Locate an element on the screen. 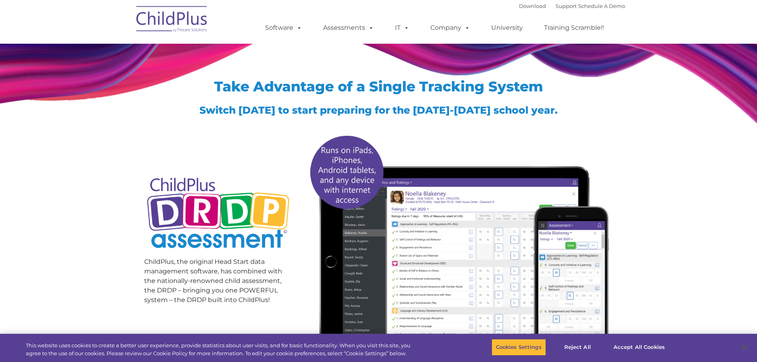 This screenshot has height=362, width=757. a: Software is located at coordinates (283, 28).